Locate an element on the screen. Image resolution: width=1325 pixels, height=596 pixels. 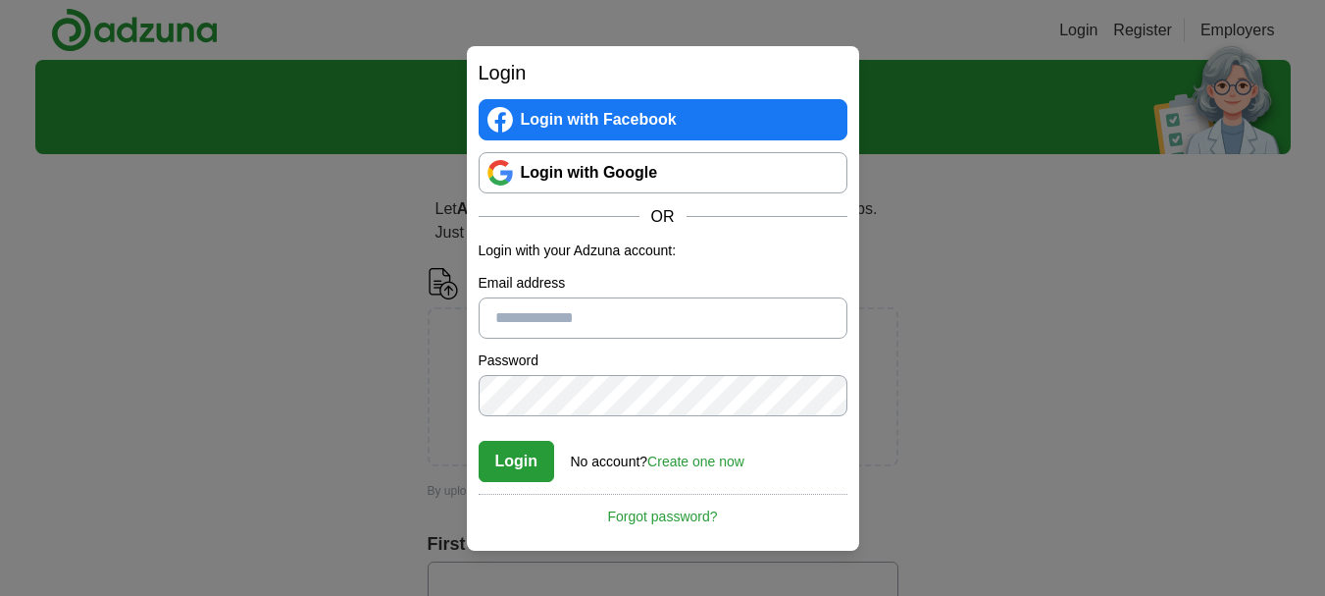
a: Create one now is located at coordinates (696, 461).